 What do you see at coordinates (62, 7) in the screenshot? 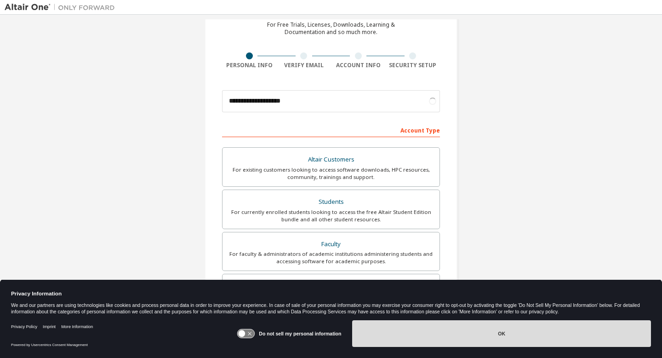
I see `img: Altair One` at bounding box center [62, 7].